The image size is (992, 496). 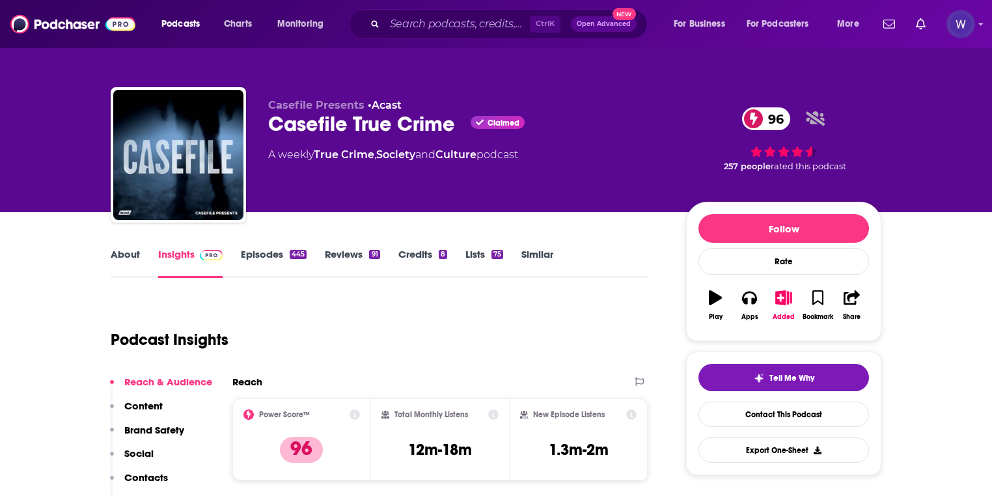 I want to click on img: tell me why sparkle, so click(x=759, y=378).